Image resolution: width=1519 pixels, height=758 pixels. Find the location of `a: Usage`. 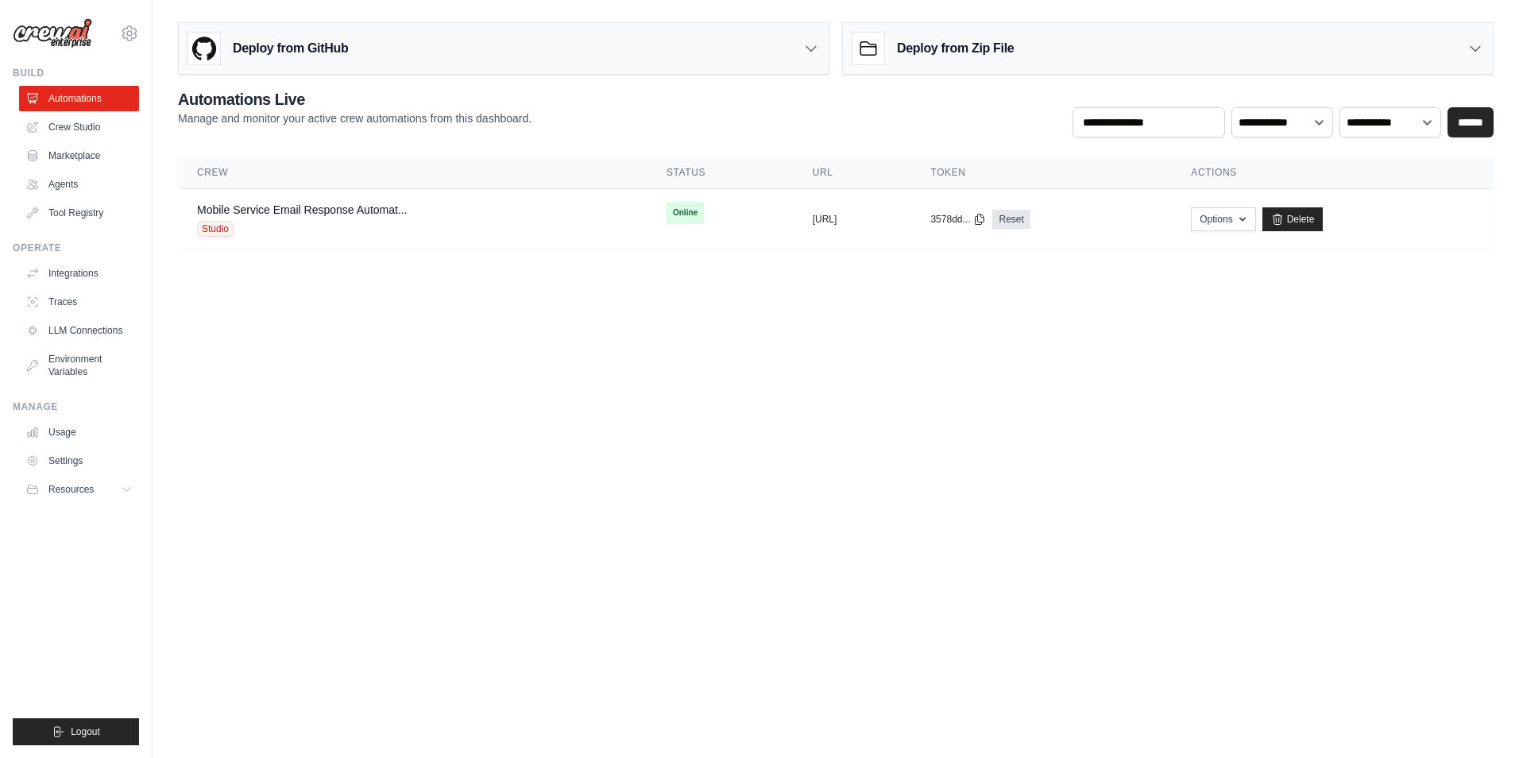

a: Usage is located at coordinates (79, 432).